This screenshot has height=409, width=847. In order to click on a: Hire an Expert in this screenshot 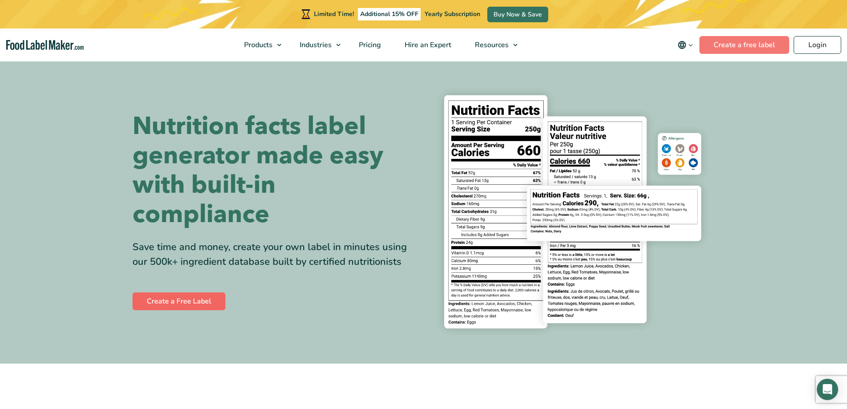, I will do `click(427, 45)`.